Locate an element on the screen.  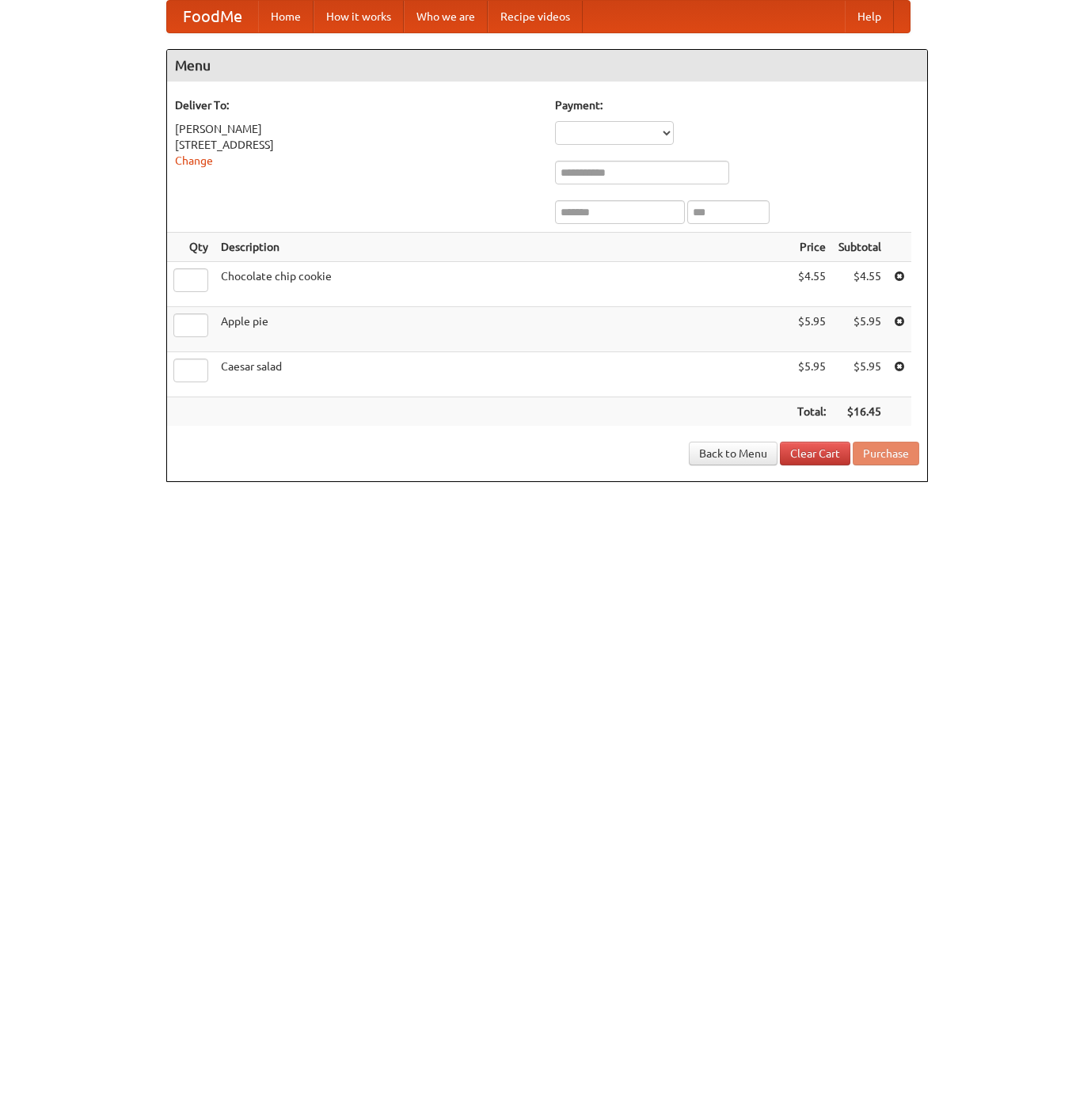
th: Description is located at coordinates (502, 247).